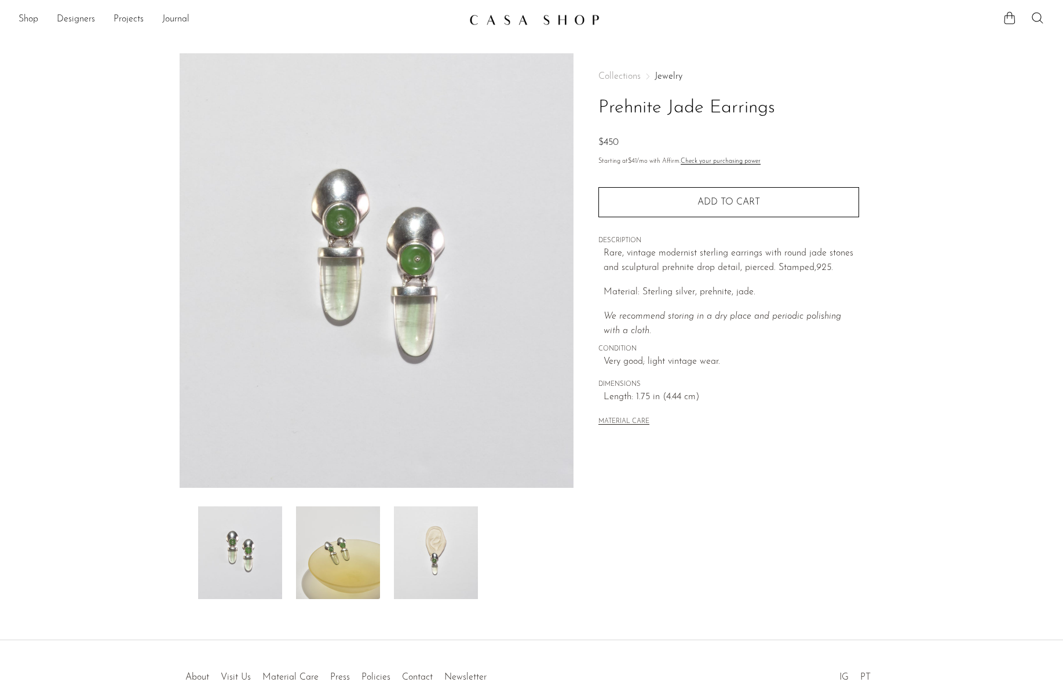 The height and width of the screenshot is (697, 1063). I want to click on nav: Desktop navigation, so click(239, 20).